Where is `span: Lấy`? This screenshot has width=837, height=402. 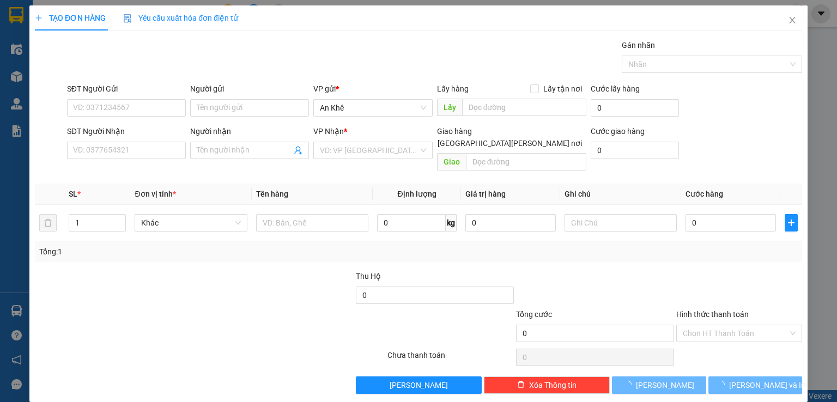
span: Lấy is located at coordinates (449, 107).